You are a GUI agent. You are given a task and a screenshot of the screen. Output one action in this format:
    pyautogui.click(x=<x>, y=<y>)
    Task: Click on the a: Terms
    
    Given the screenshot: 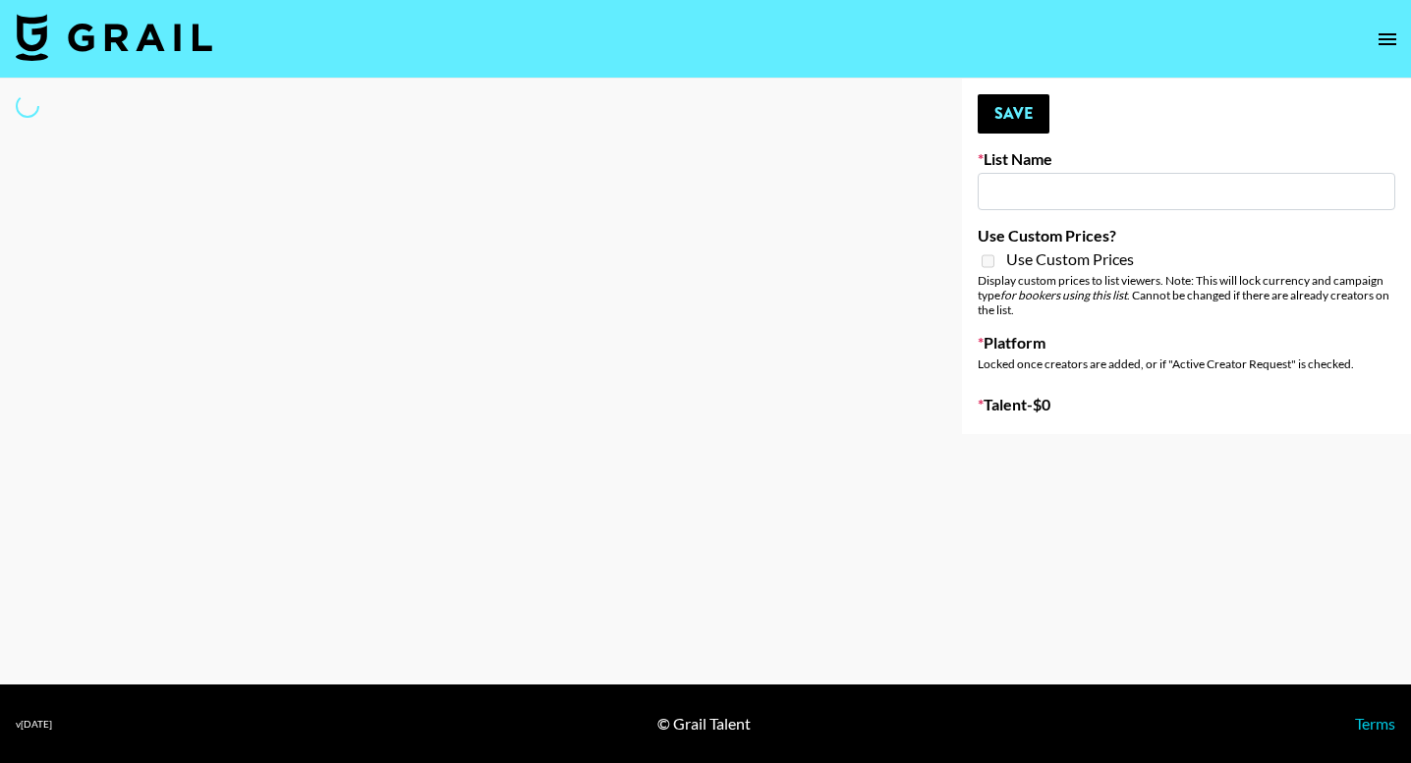 What is the action you would take?
    pyautogui.click(x=1375, y=723)
    